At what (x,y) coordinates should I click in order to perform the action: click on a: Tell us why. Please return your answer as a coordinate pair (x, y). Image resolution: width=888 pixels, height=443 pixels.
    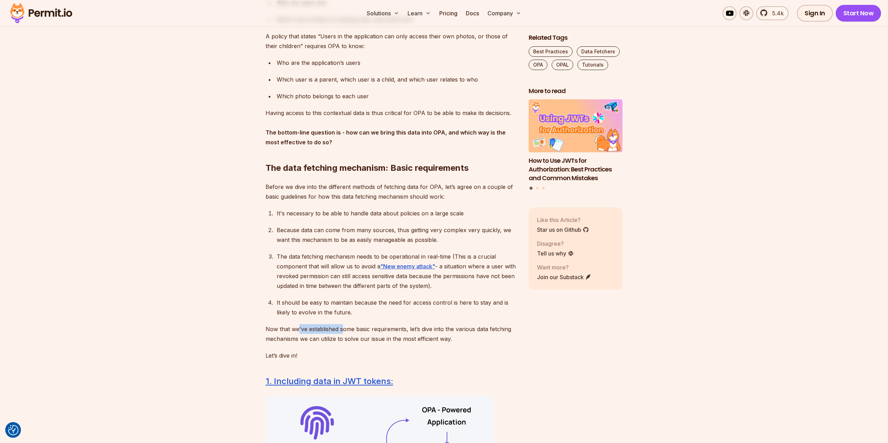
    Looking at the image, I should click on (555, 254).